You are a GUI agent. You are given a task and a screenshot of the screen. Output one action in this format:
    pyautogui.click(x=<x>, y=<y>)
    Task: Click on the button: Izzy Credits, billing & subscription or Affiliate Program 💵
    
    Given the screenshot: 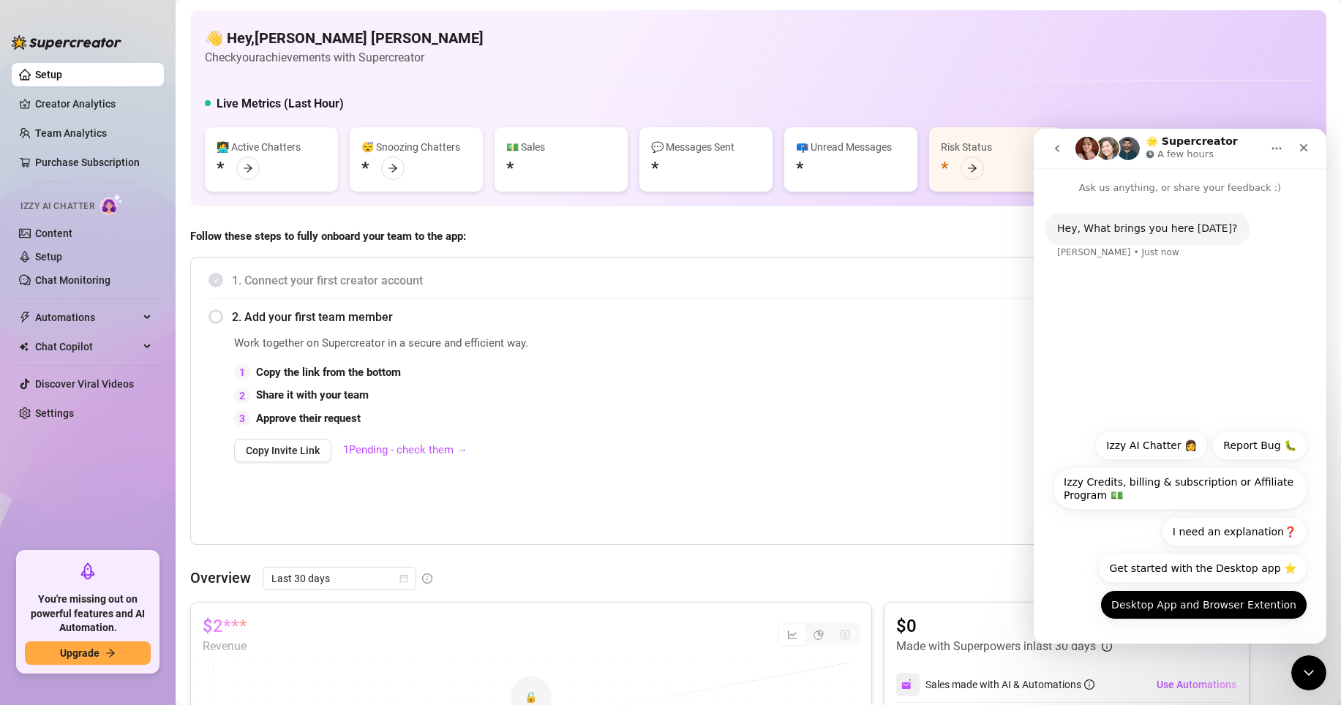 What is the action you would take?
    pyautogui.click(x=146, y=360)
    